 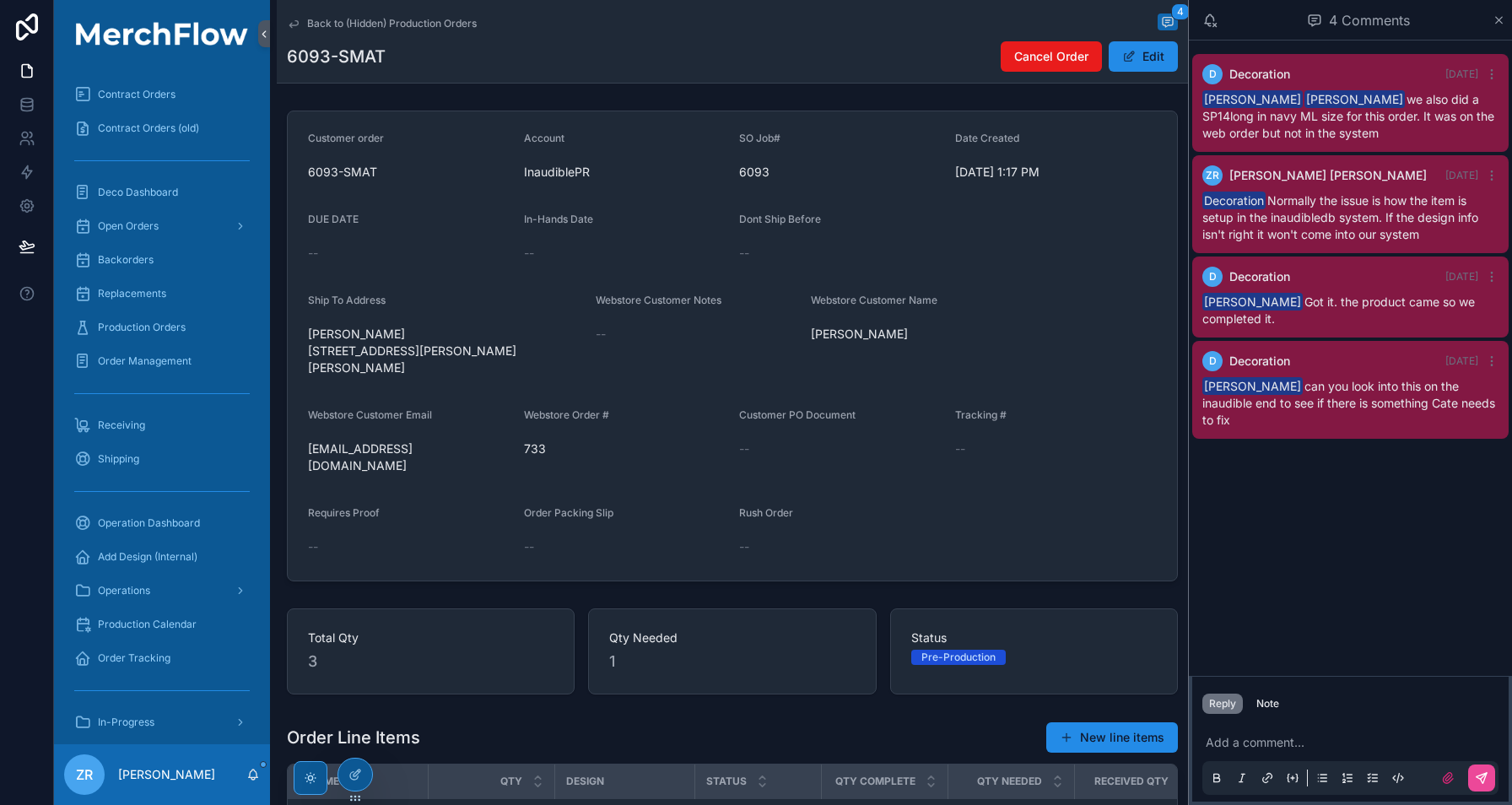 I want to click on a: Deco Dashboard, so click(x=162, y=192).